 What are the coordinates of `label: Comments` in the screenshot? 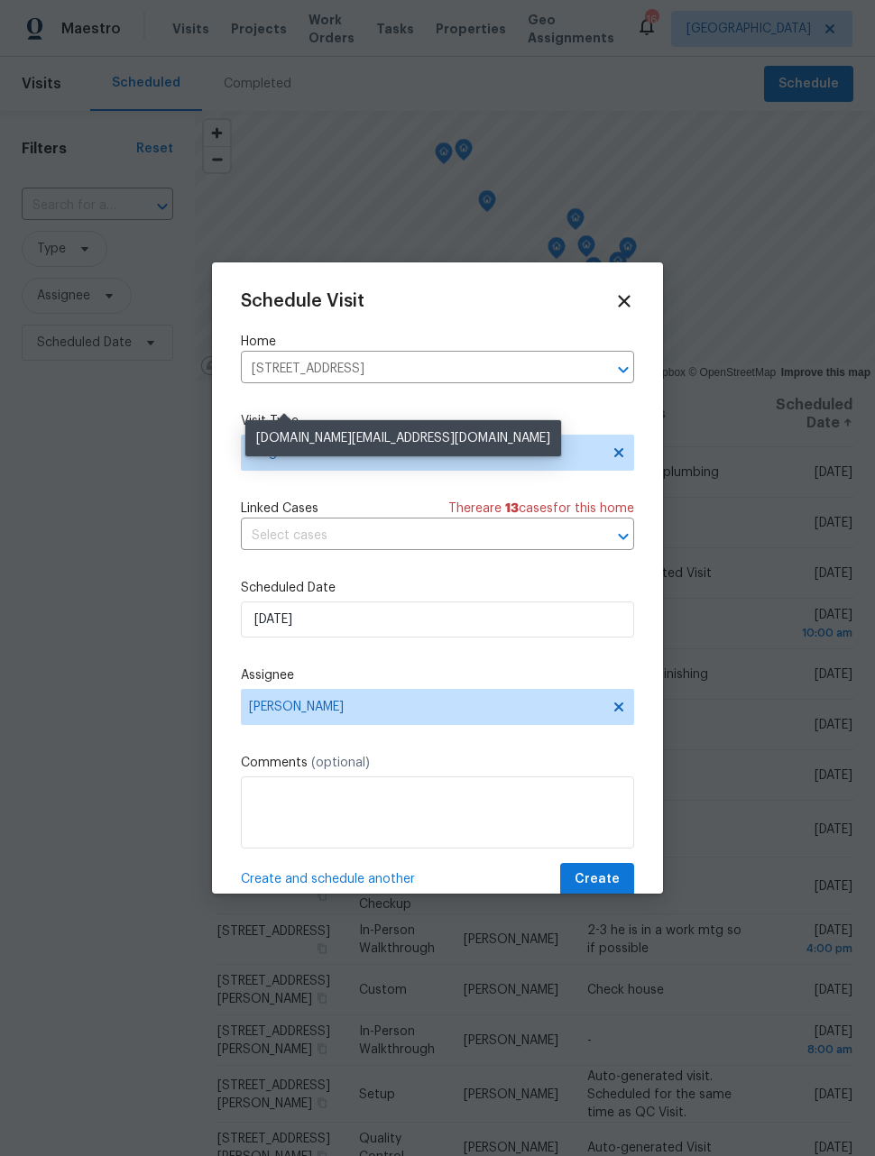 It's located at (437, 763).